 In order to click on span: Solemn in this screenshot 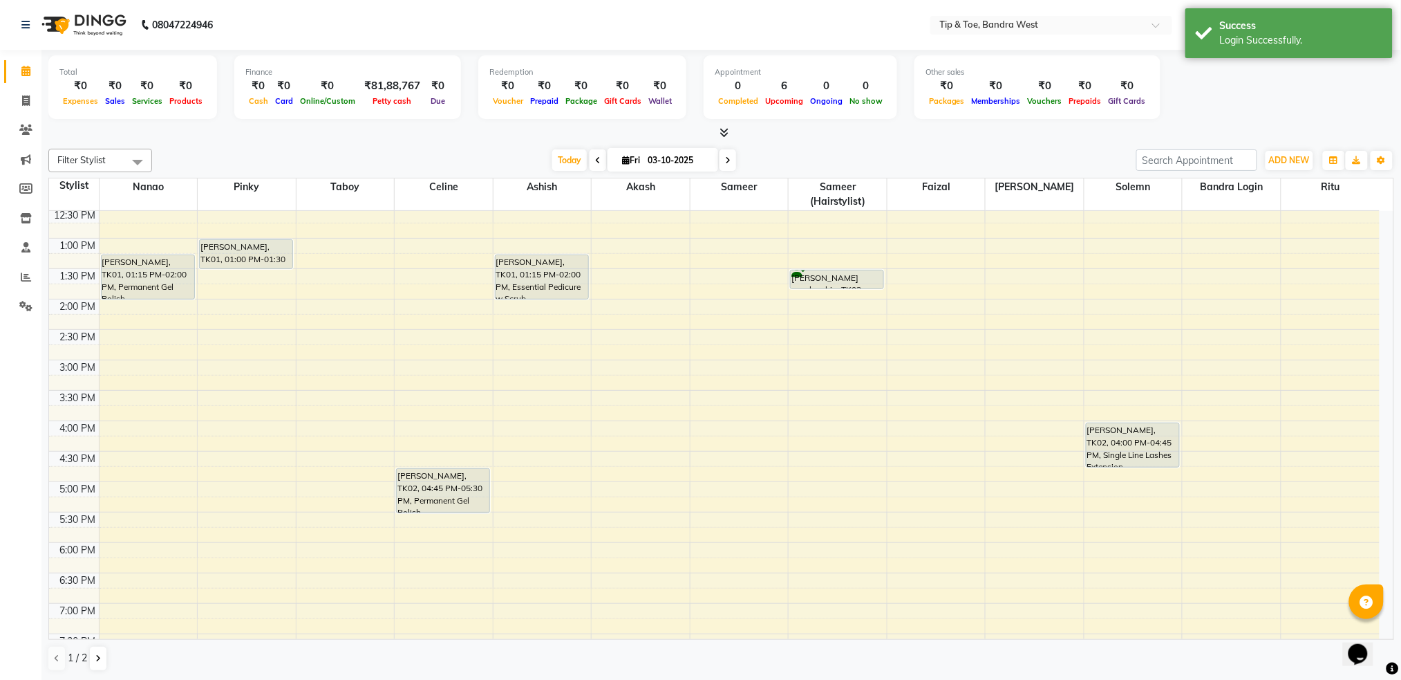, I will do `click(1134, 187)`.